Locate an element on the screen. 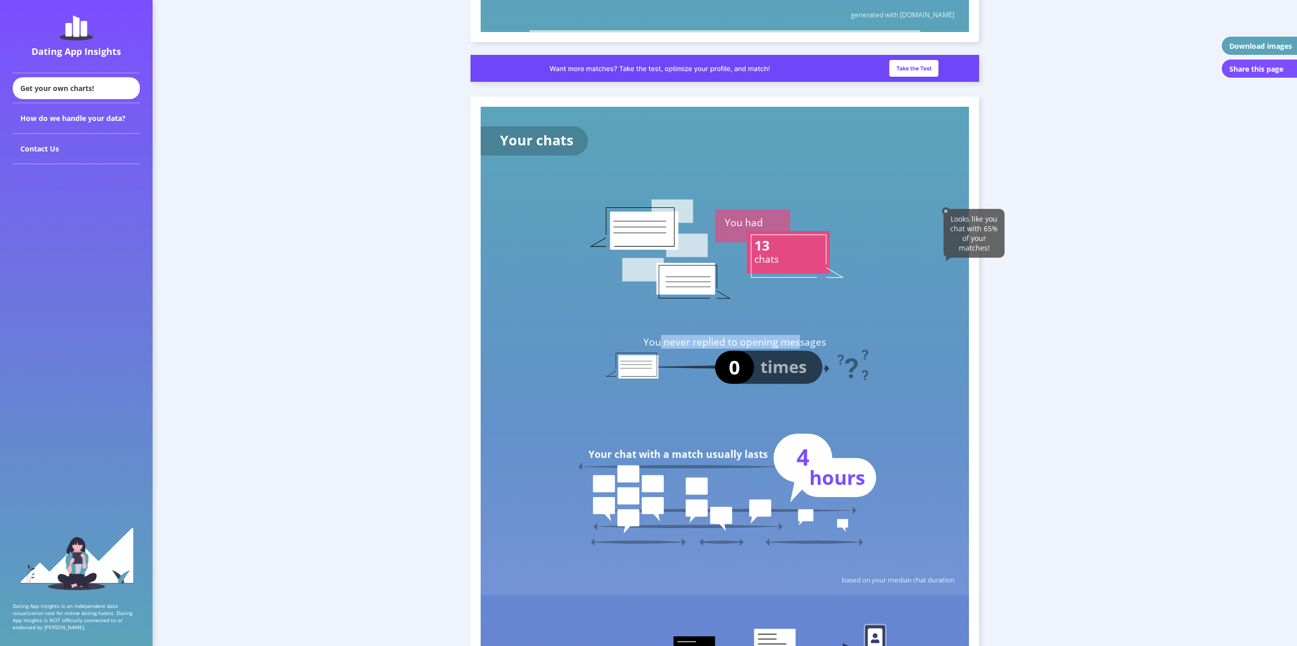 The height and width of the screenshot is (646, 1297). img: sidebar_girl.91b9467e.svg is located at coordinates (76, 558).